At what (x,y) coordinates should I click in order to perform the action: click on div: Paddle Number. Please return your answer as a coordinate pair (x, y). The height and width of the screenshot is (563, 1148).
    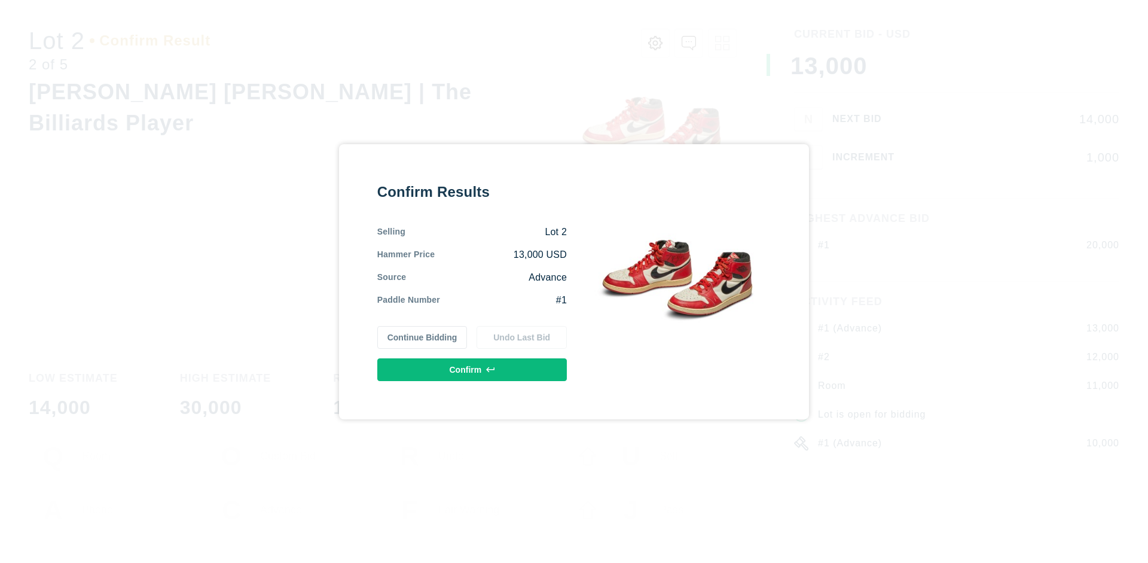
    Looking at the image, I should click on (409, 300).